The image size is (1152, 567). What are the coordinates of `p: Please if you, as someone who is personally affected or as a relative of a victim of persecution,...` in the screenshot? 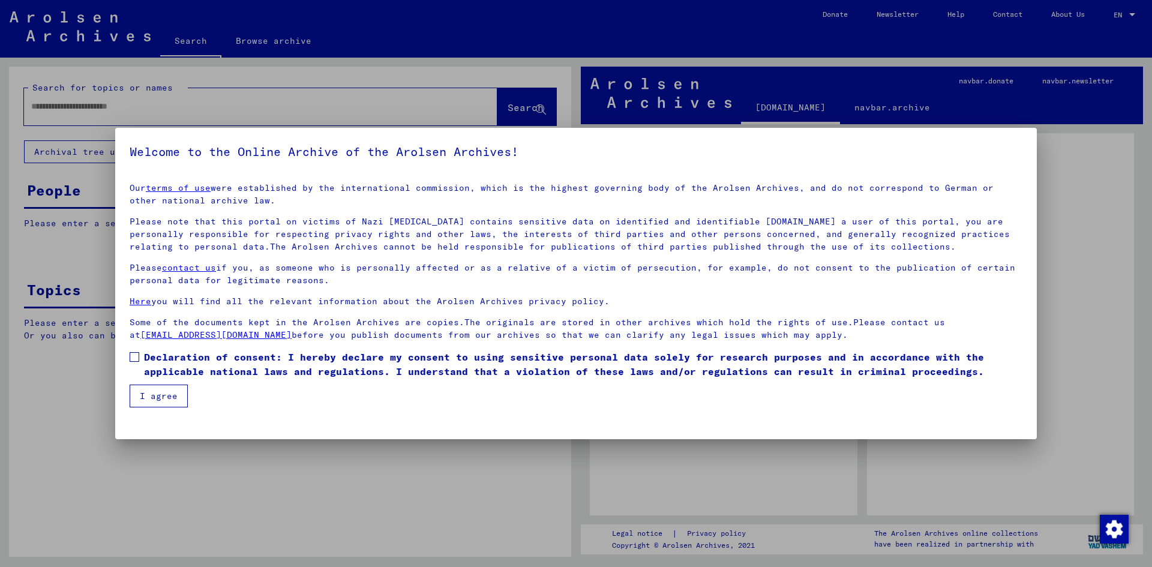 It's located at (576, 274).